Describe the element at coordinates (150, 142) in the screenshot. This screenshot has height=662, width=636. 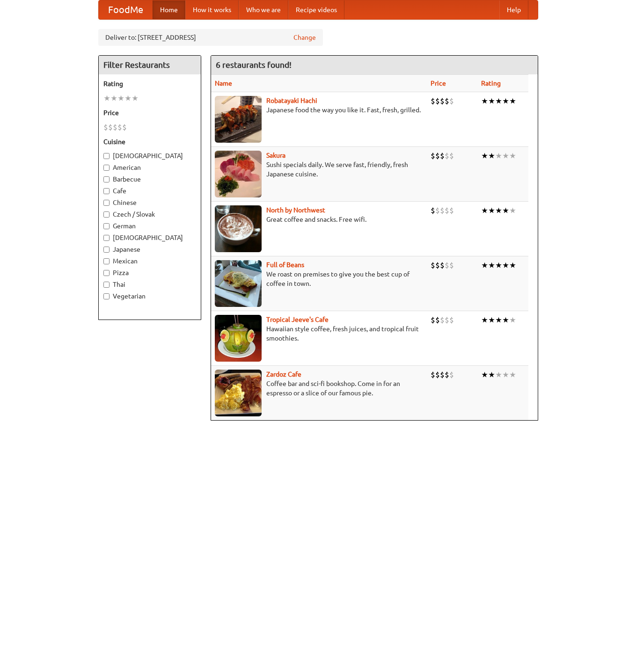
I see `h5: Cuisine` at that location.